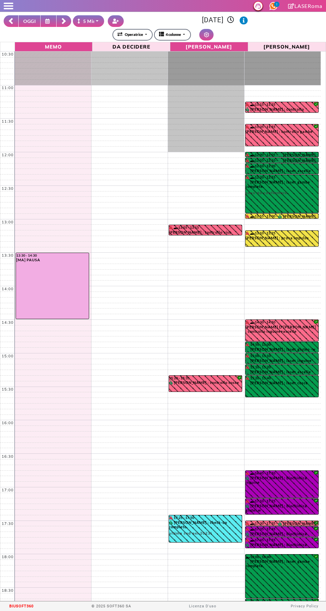 This screenshot has height=611, width=326. I want to click on div: 15:20 - 15:40, so click(282, 378).